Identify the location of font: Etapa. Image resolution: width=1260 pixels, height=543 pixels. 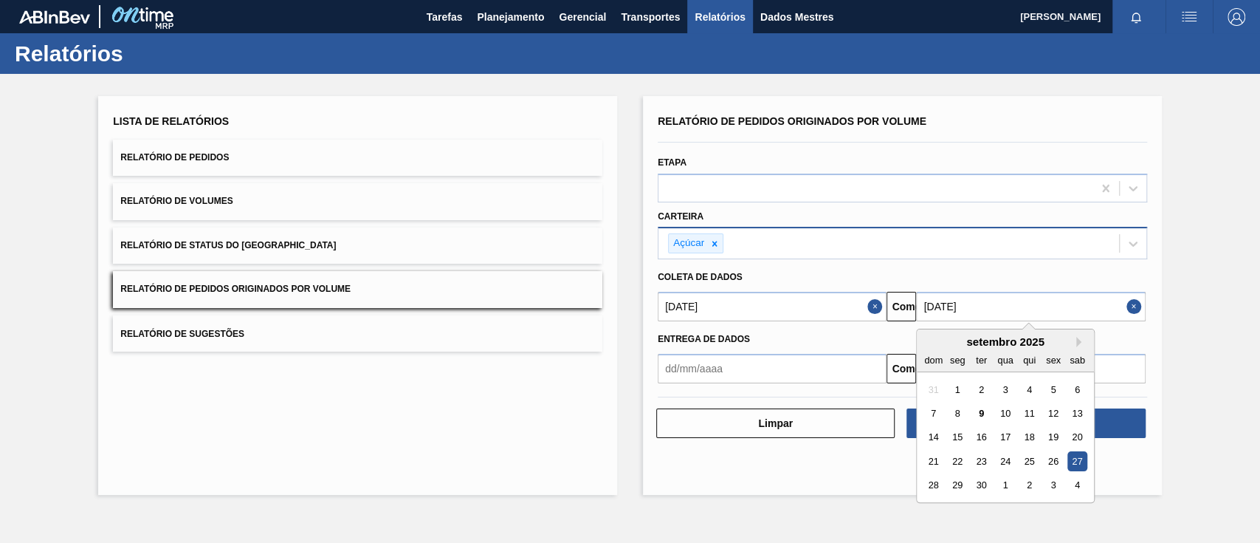
(672, 162).